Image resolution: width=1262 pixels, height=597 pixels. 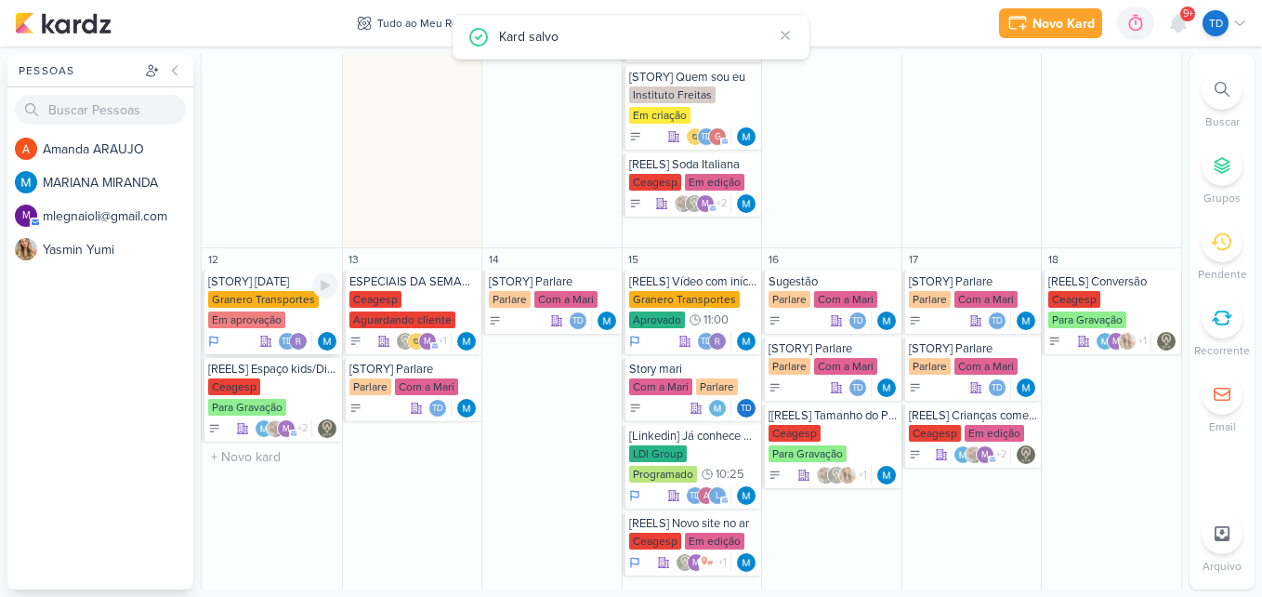 What do you see at coordinates (1026, 454) in the screenshot?
I see `div: Responsável: Leviê Agência de Marketing Digital` at bounding box center [1026, 454].